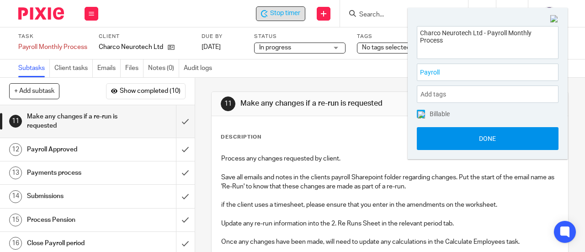 The height and width of the screenshot is (252, 585). Describe the element at coordinates (16, 196) in the screenshot. I see `div: 14` at that location.